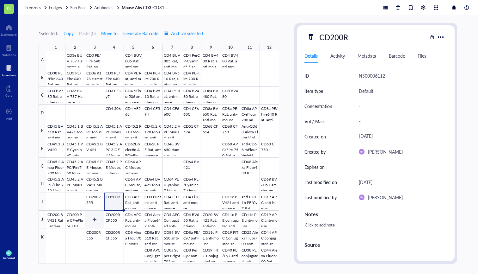 The height and width of the screenshot is (274, 478). I want to click on div: Files, so click(422, 56).